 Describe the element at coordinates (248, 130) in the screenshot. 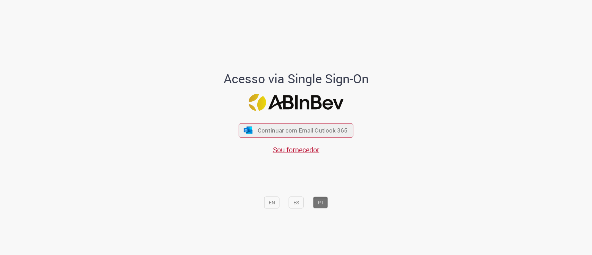

I see `img: ícone Azure/Microsoft 360` at that location.